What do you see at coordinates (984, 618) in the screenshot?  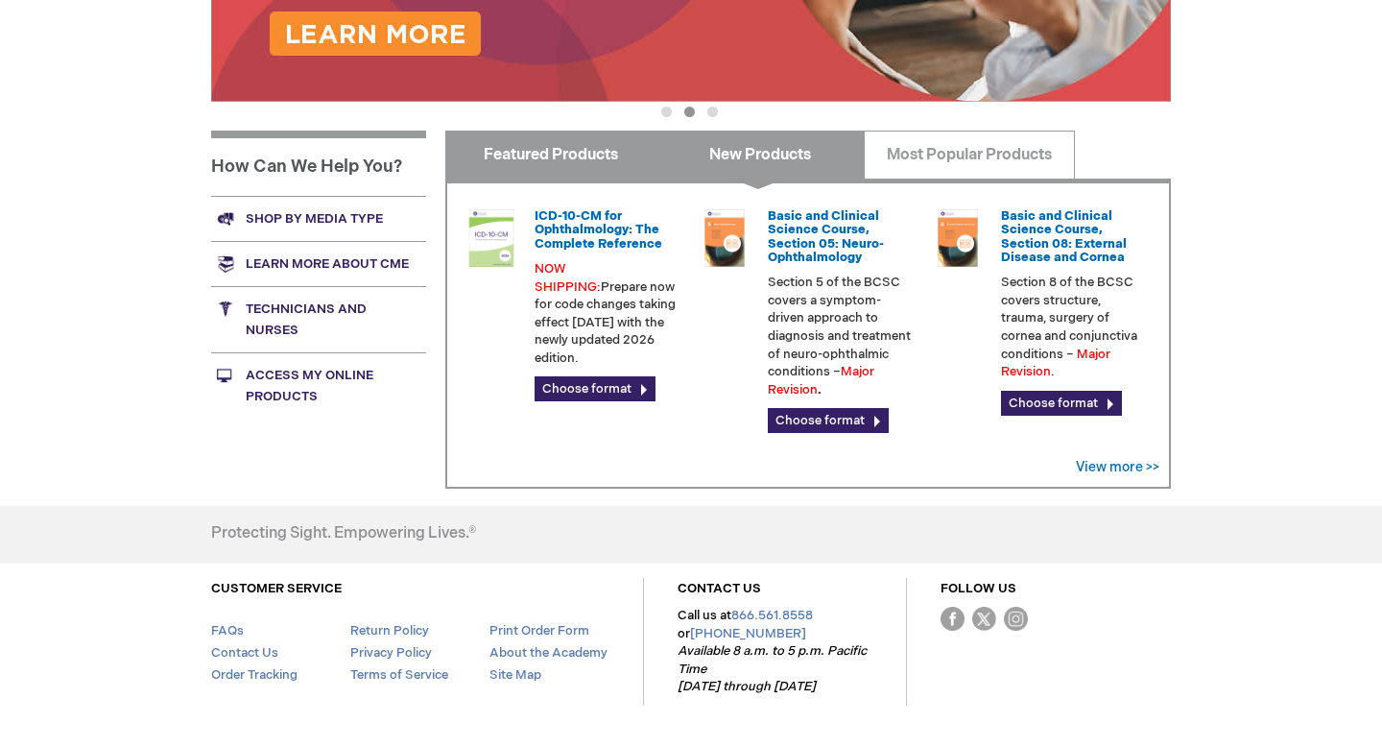 I see `img: Twitter` at bounding box center [984, 618].